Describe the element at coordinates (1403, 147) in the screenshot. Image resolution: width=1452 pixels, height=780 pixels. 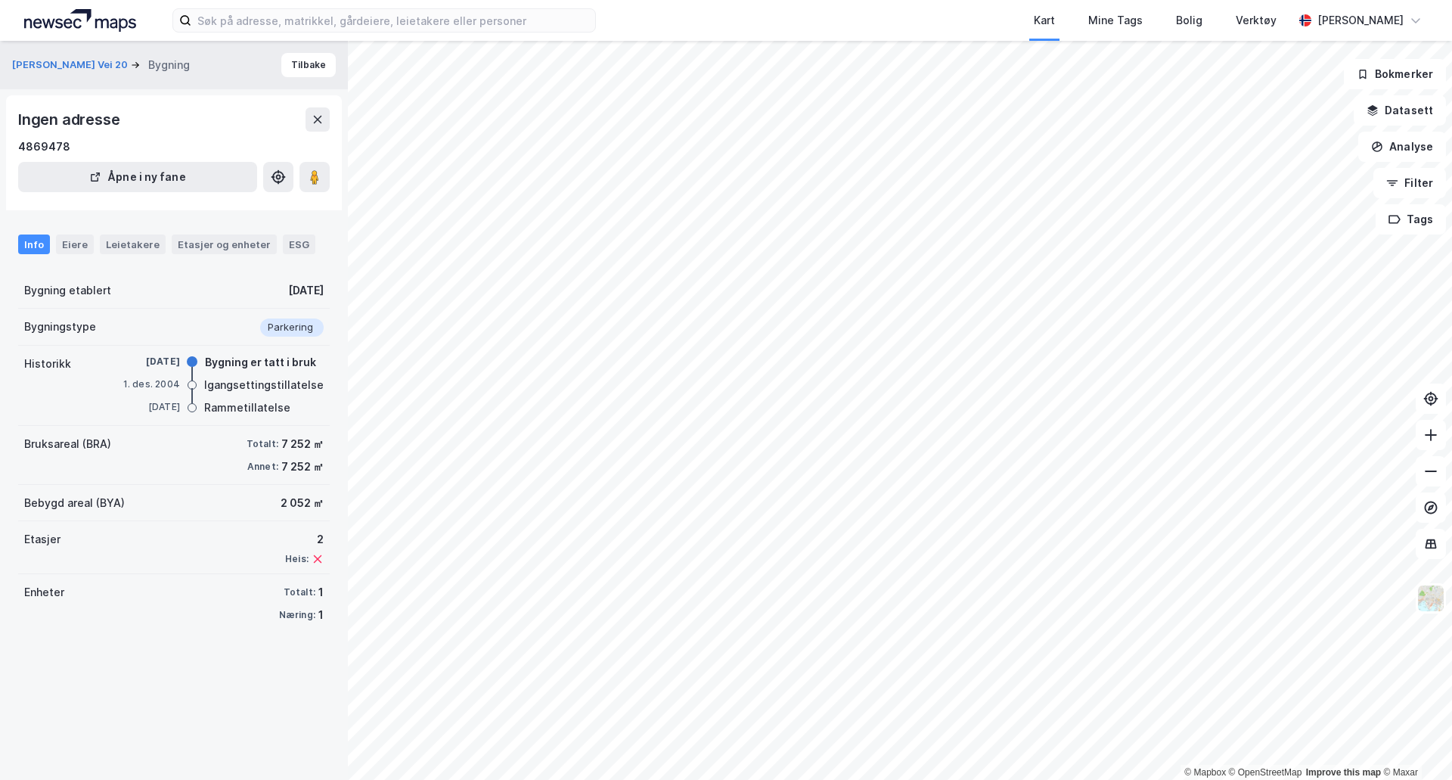
I see `button: Analyse` at that location.